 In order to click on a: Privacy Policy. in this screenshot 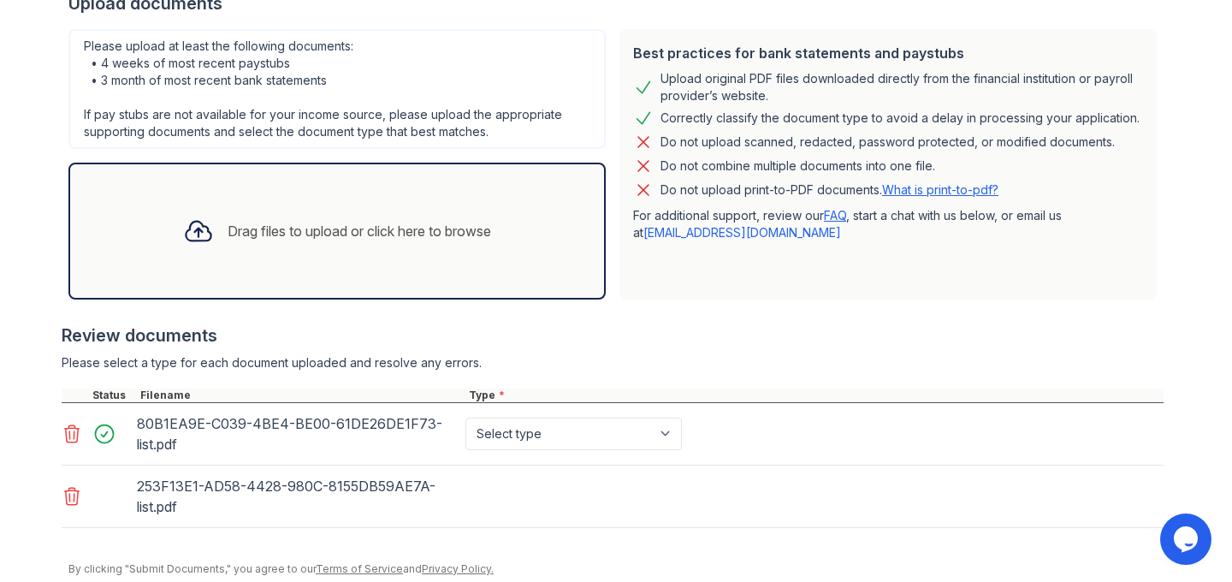, I will do `click(458, 568)`.